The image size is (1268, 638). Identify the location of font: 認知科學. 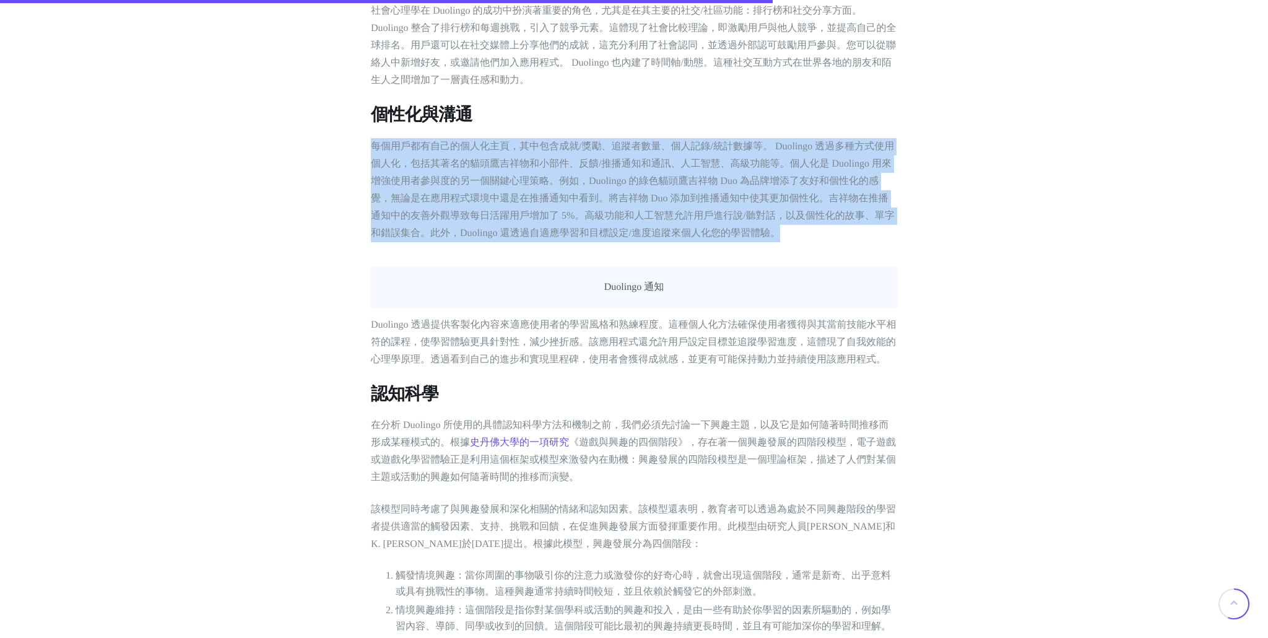
(404, 394).